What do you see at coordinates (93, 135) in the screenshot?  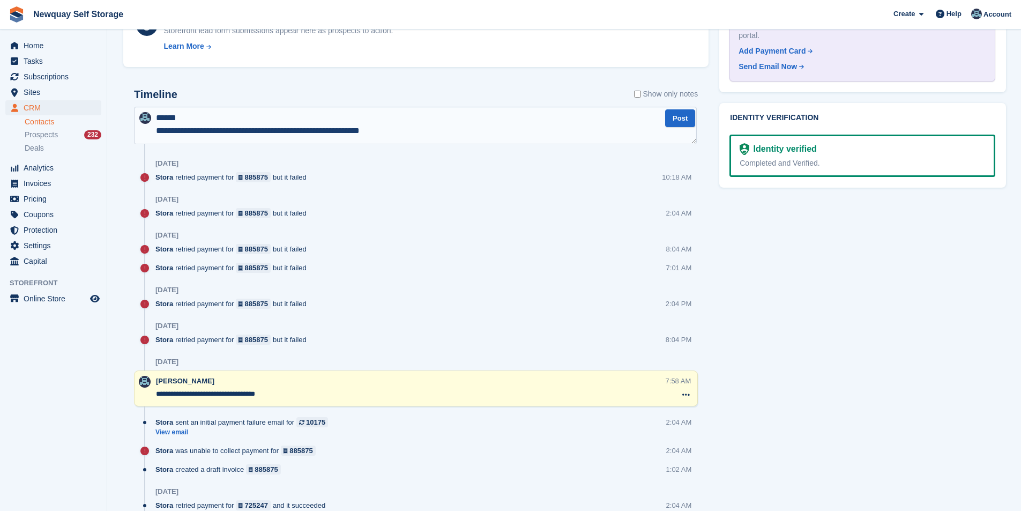 I see `div: 232` at bounding box center [93, 135].